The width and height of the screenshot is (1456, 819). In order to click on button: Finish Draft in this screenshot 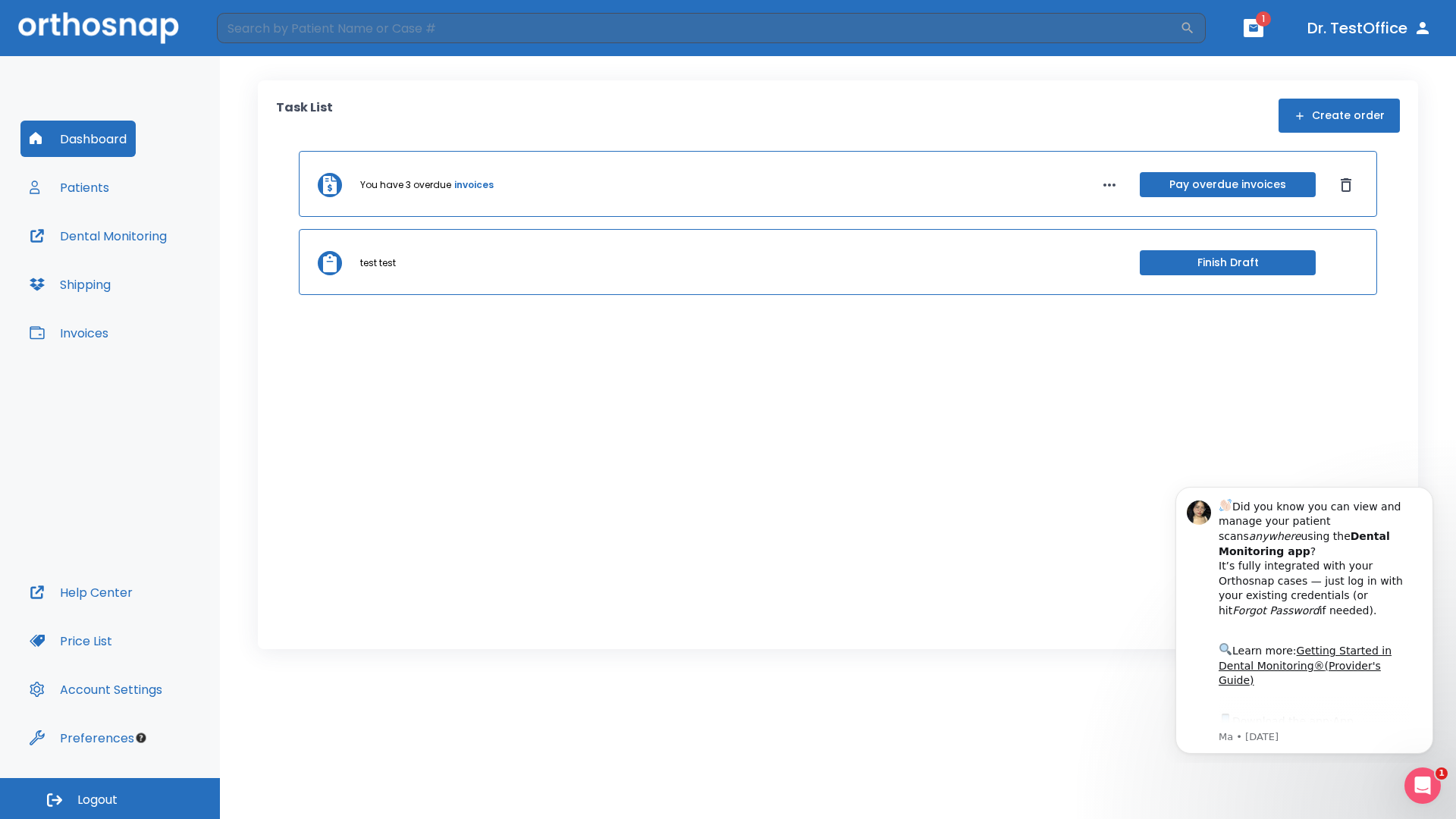, I will do `click(1228, 262)`.